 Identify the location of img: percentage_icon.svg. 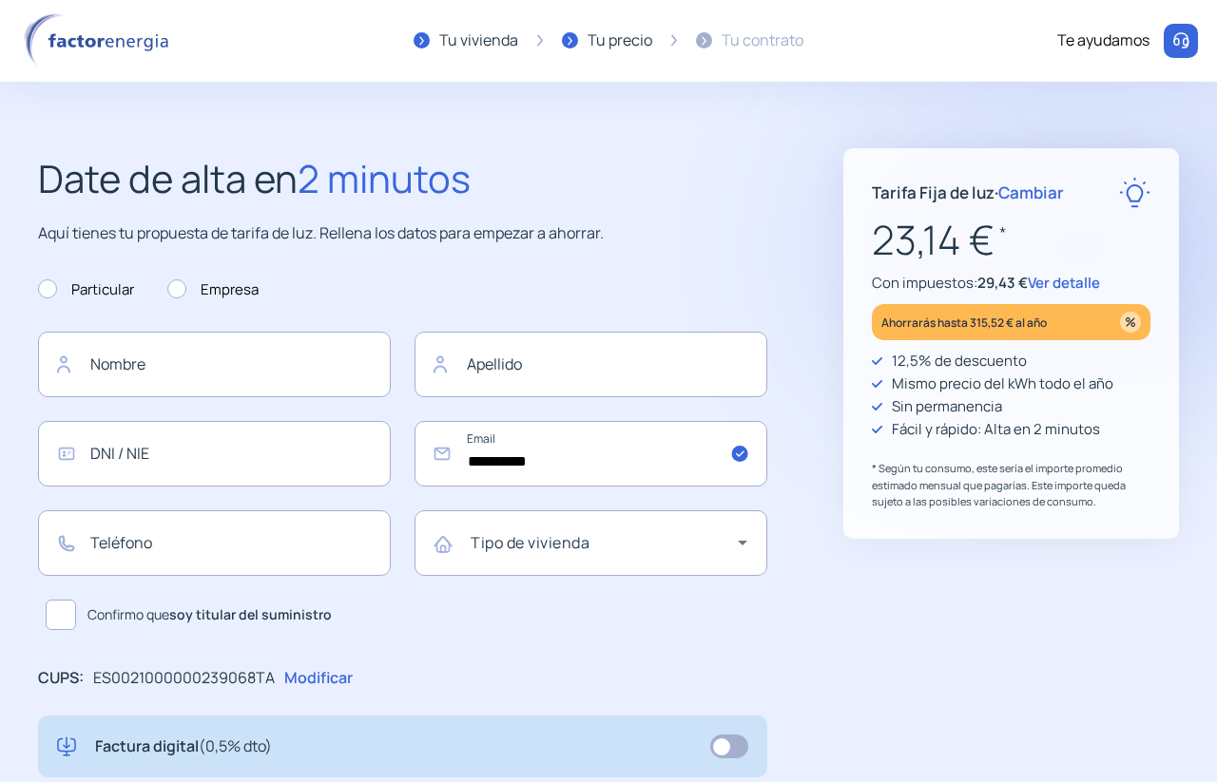
(1130, 322).